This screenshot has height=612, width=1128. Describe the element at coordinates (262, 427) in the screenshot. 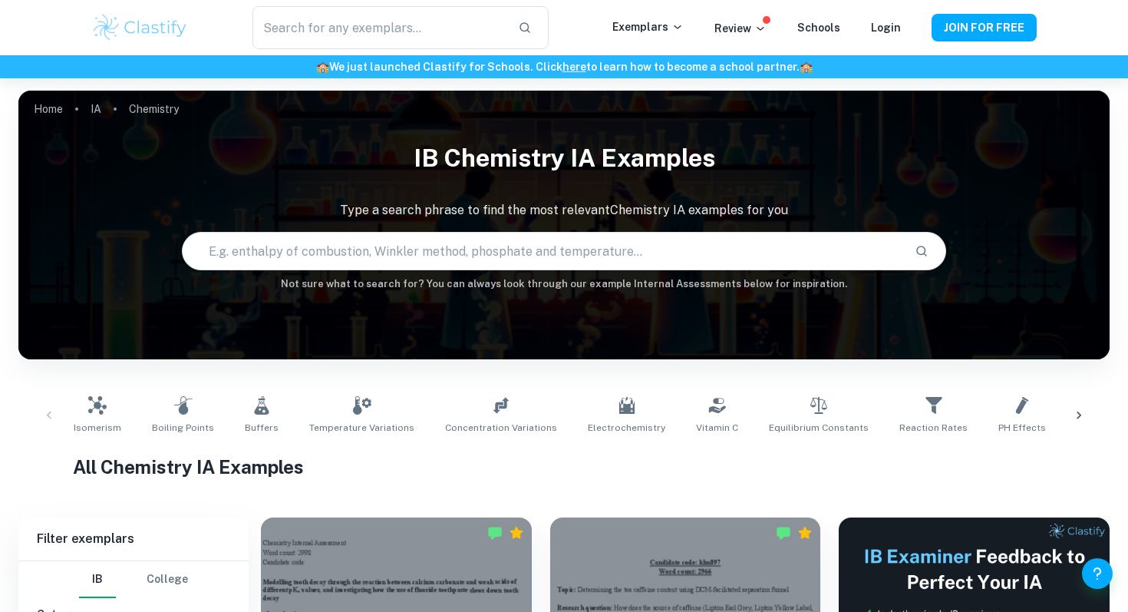

I see `span: Buffers` at that location.